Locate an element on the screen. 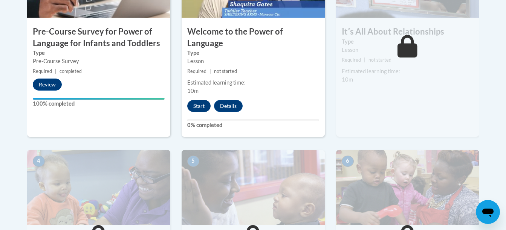  button: Details is located at coordinates (228, 106).